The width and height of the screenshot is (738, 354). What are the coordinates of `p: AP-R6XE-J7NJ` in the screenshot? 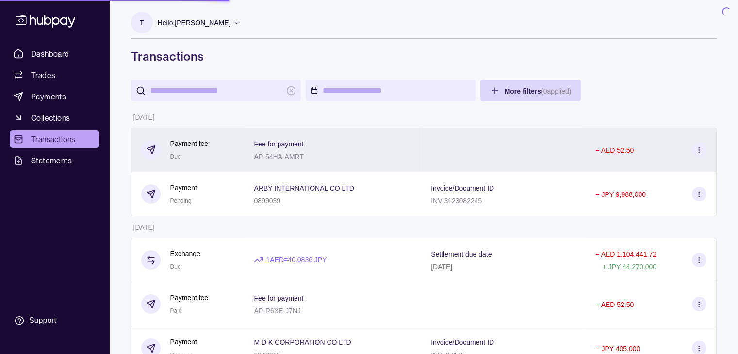 It's located at (277, 311).